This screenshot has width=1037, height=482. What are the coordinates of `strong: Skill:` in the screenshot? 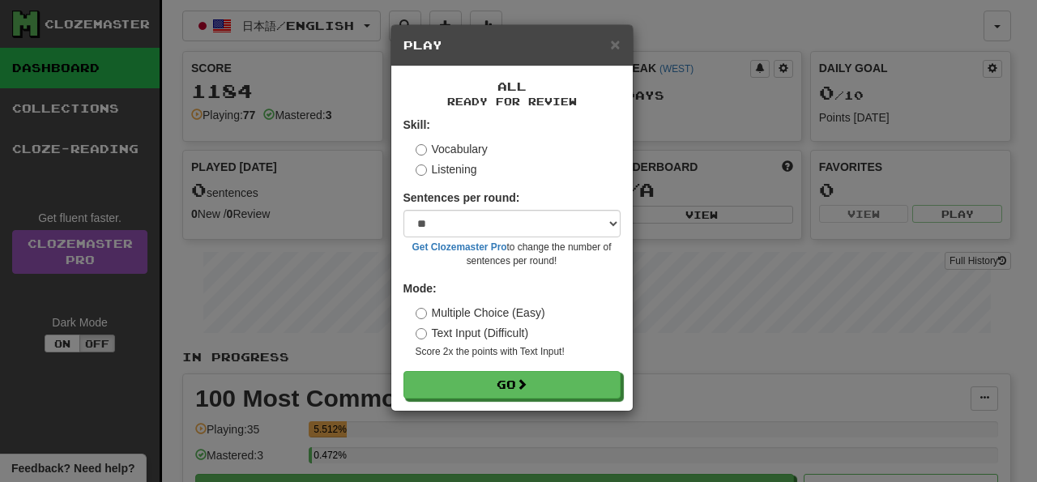 It's located at (416, 125).